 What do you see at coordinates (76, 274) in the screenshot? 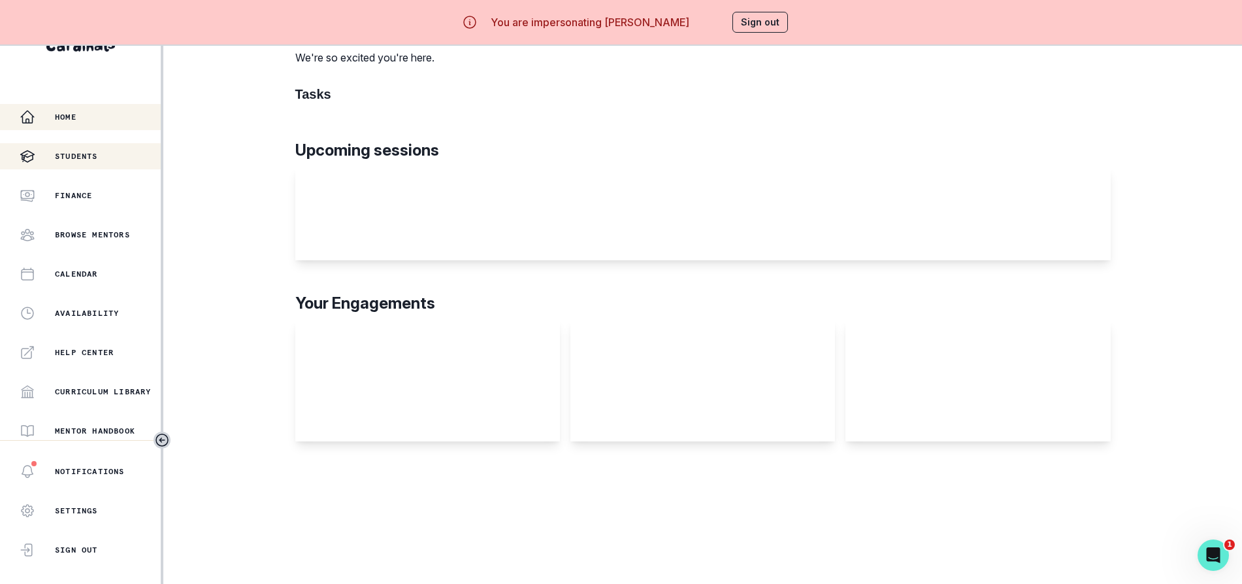
I see `p: Calendar` at bounding box center [76, 274].